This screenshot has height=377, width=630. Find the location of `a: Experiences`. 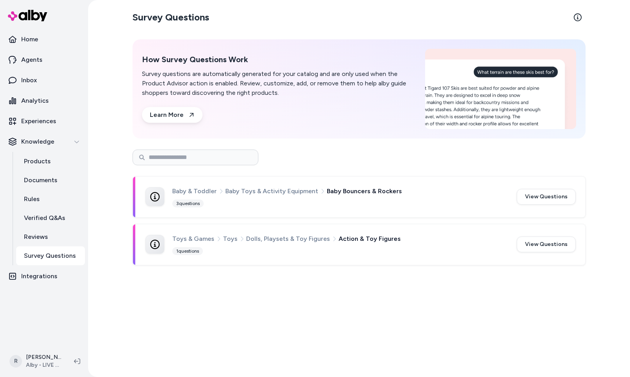

a: Experiences is located at coordinates (44, 121).